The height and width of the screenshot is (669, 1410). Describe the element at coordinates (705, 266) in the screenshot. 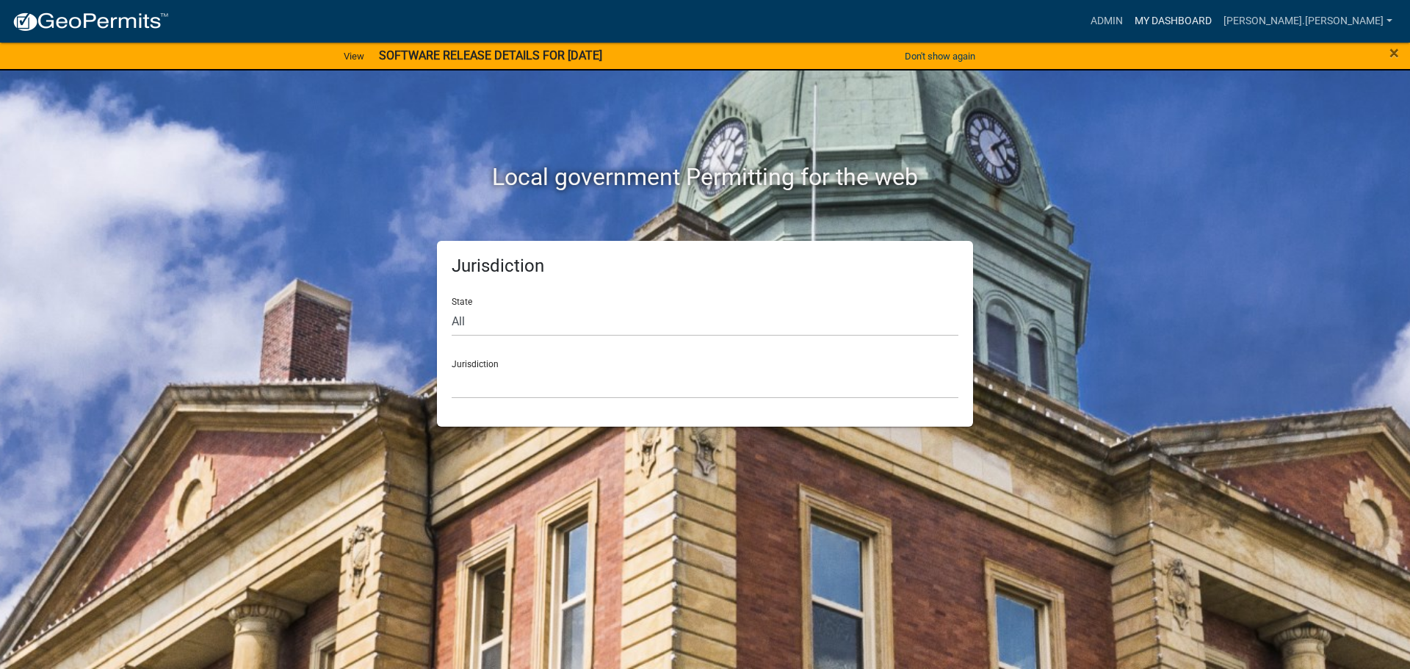

I see `h5: Jurisdiction` at that location.